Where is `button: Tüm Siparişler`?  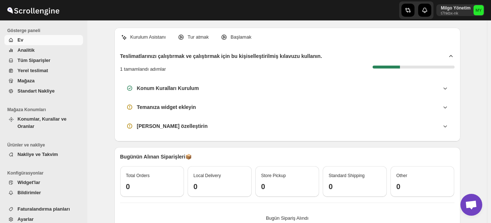
button: Tüm Siparişler is located at coordinates (44, 60).